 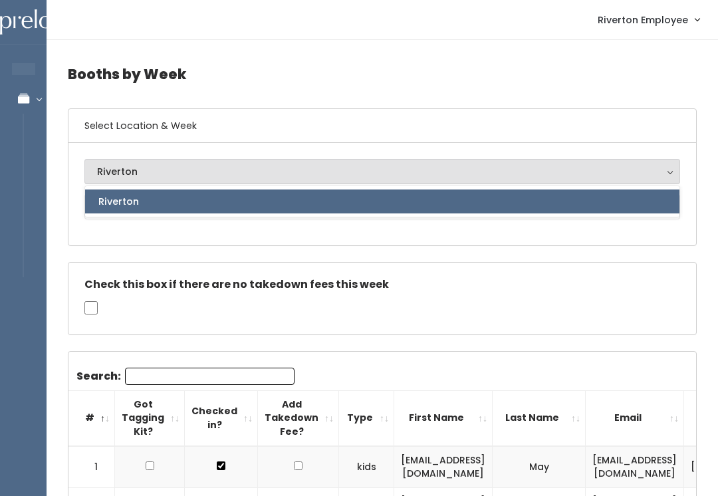 I want to click on span: Riverton Employee, so click(x=643, y=20).